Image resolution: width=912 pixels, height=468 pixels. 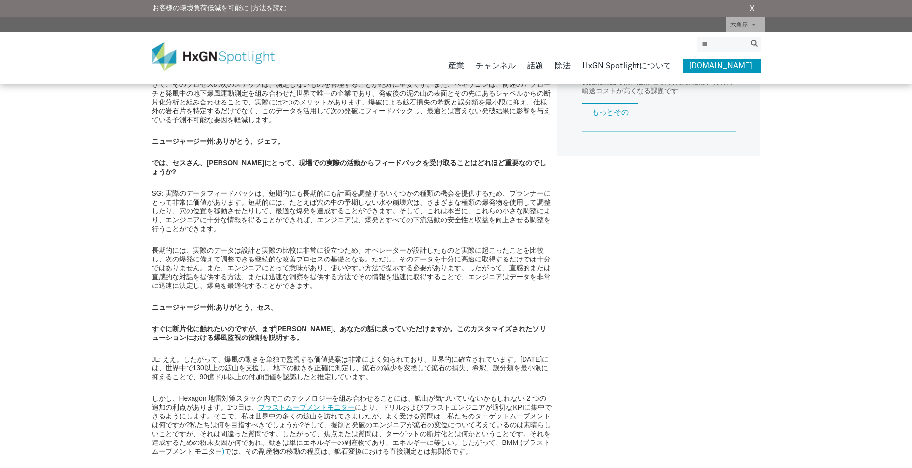 I want to click on p: さて、そのプロセスの次のステップは、測定しないものを管理することが絶対に重要です。また、ヘキサゴンは、前述のアプローチと発風中の地下爆風運動測定を組み合わせた世界で唯一の企業であり、発破後の泥の..., so click(x=352, y=102).